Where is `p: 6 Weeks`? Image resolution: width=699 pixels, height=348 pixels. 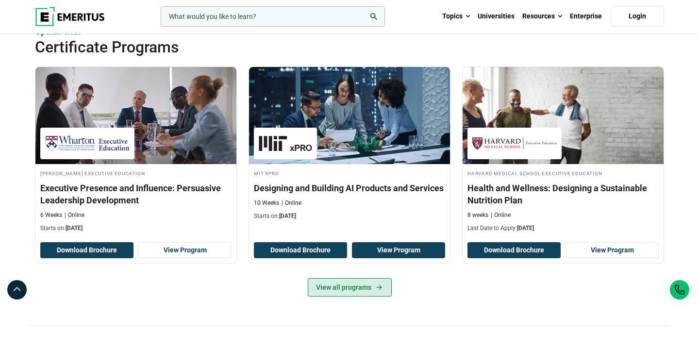
p: 6 Weeks is located at coordinates (51, 215).